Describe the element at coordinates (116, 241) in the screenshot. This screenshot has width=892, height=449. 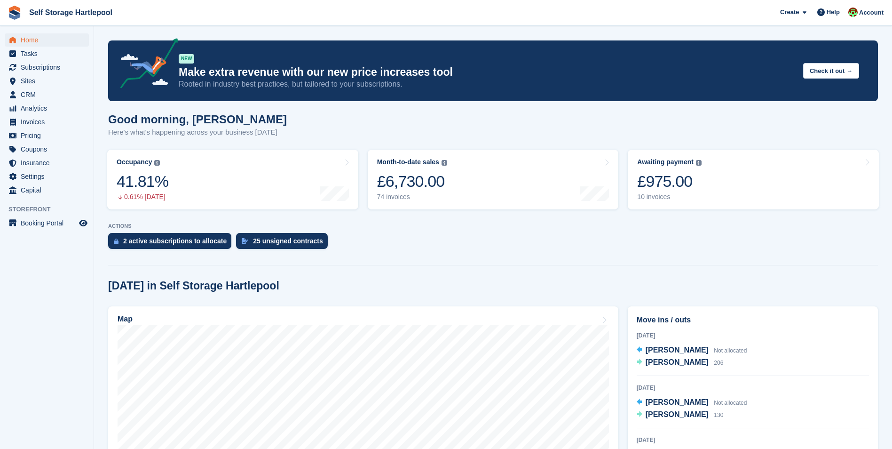
I see `img: active_subscription_to_allocate_icon-d502201f5373d7db506a760aba3b589e785aa758c864c3986d89f69b8ff3...` at that location.